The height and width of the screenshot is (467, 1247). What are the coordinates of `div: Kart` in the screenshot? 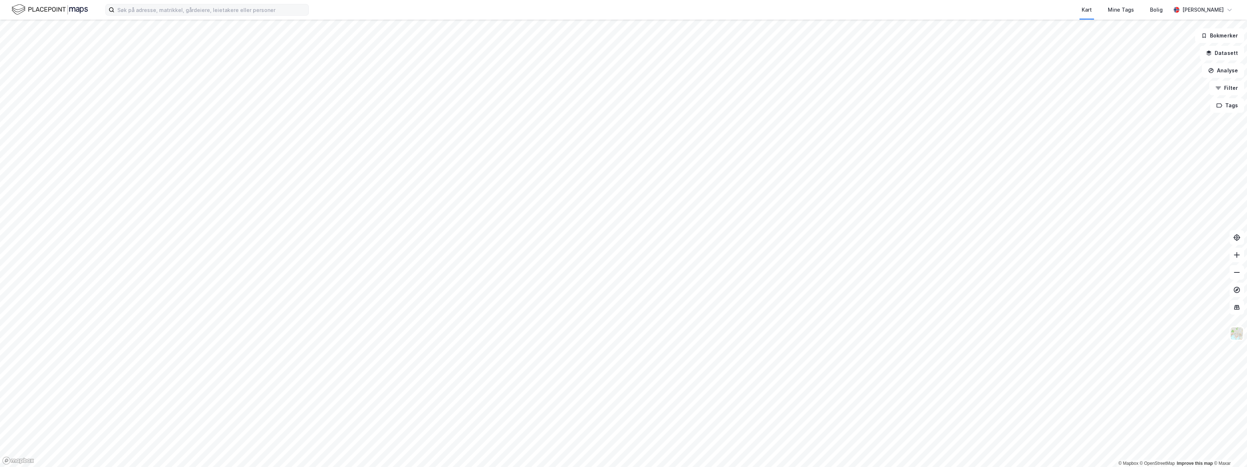 It's located at (1087, 10).